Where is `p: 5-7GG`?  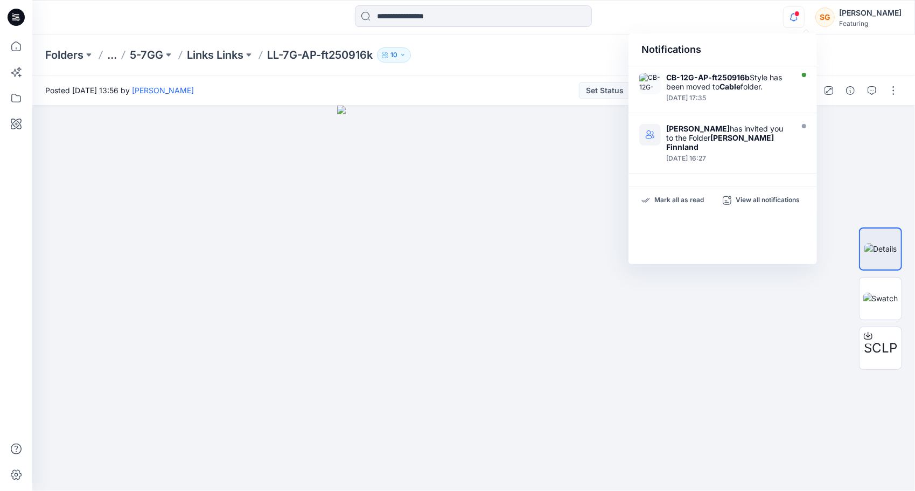
p: 5-7GG is located at coordinates (147, 55).